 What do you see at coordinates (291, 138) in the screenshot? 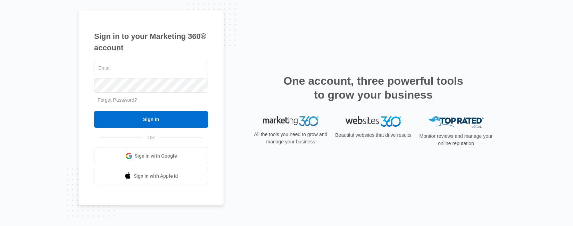
I see `p: All the tools you need to grow and manage your business` at bounding box center [291, 138].